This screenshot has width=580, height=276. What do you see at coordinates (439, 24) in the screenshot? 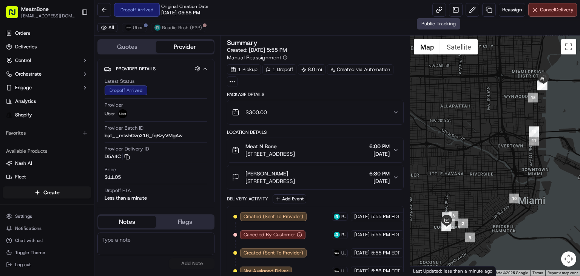
I see `div: Public Tracking` at bounding box center [439, 24].